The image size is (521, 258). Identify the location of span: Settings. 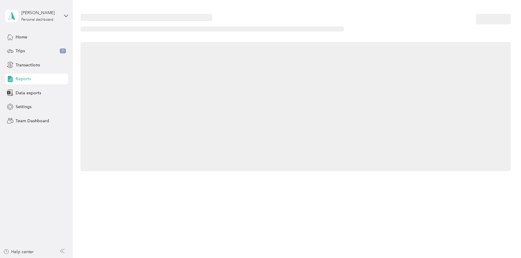
(23, 107).